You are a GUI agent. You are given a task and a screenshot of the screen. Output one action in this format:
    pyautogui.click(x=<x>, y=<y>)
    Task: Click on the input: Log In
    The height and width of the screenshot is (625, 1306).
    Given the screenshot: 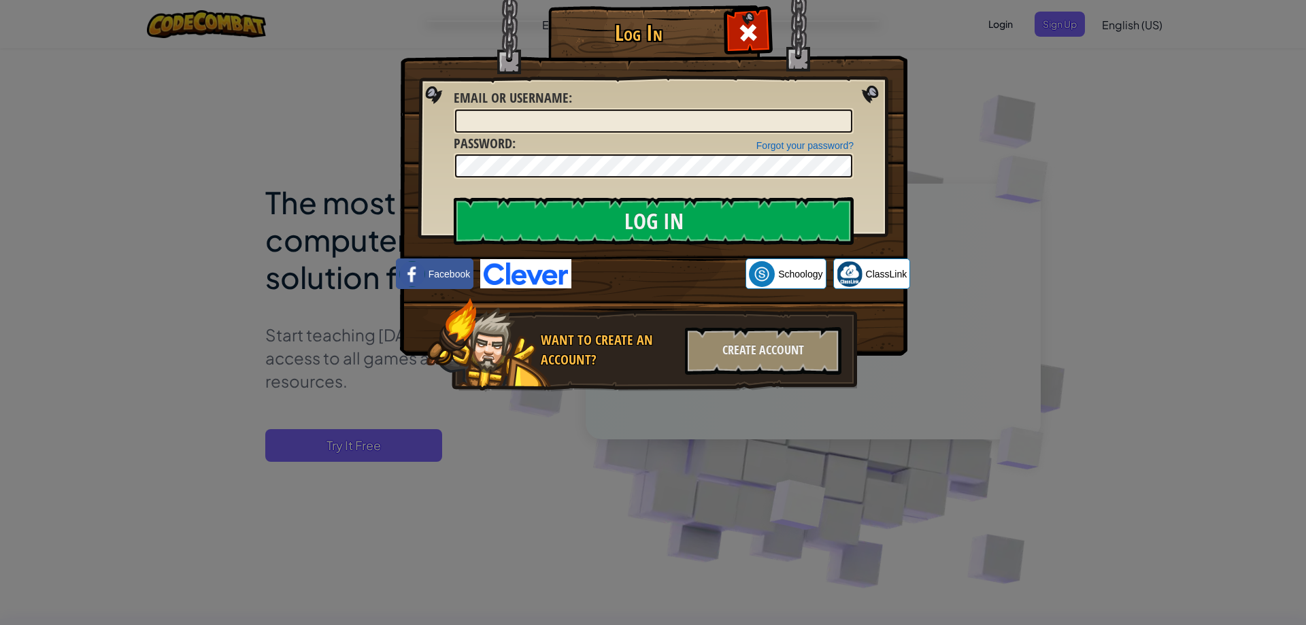 What is the action you would take?
    pyautogui.click(x=654, y=221)
    